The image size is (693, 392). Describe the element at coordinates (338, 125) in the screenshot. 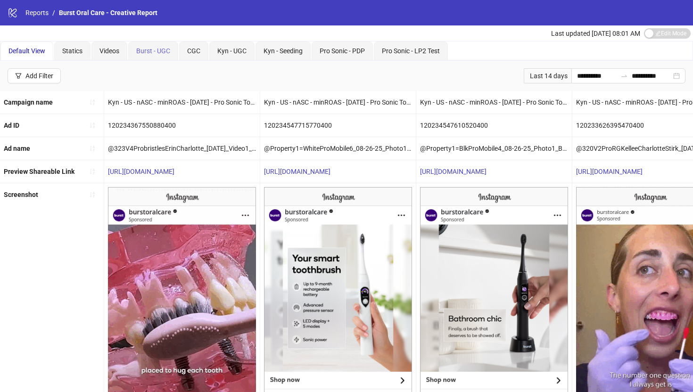

I see `div: 120234547715770400` at that location.